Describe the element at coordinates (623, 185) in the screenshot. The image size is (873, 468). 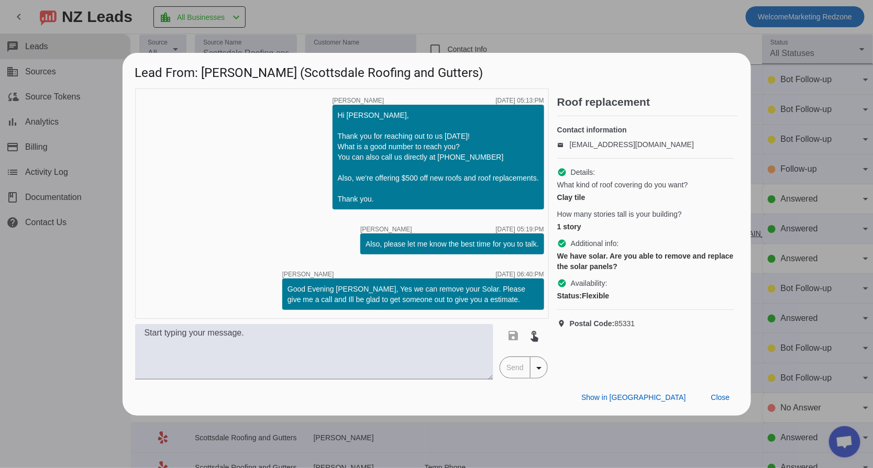
I see `span: What kind of roof covering do you want?` at that location.